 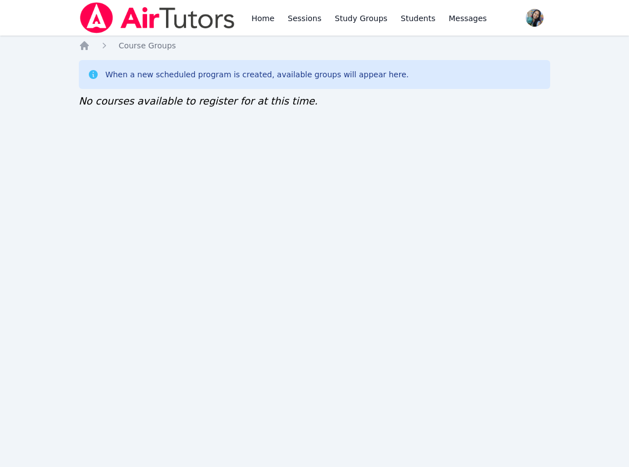 What do you see at coordinates (198, 101) in the screenshot?
I see `span: No courses available to register for at this time.` at bounding box center [198, 101].